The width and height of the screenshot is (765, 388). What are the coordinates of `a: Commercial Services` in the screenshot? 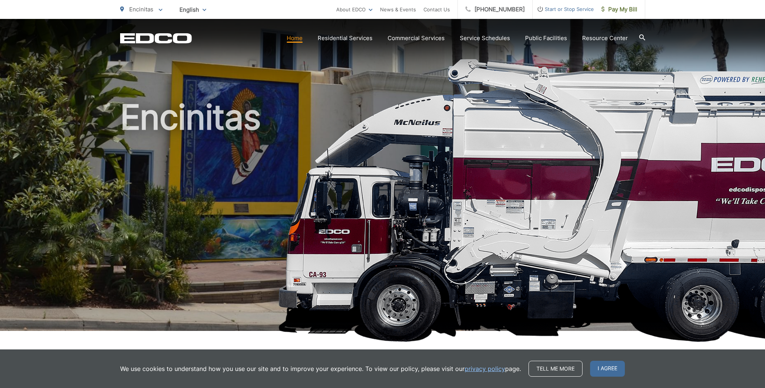 It's located at (416, 38).